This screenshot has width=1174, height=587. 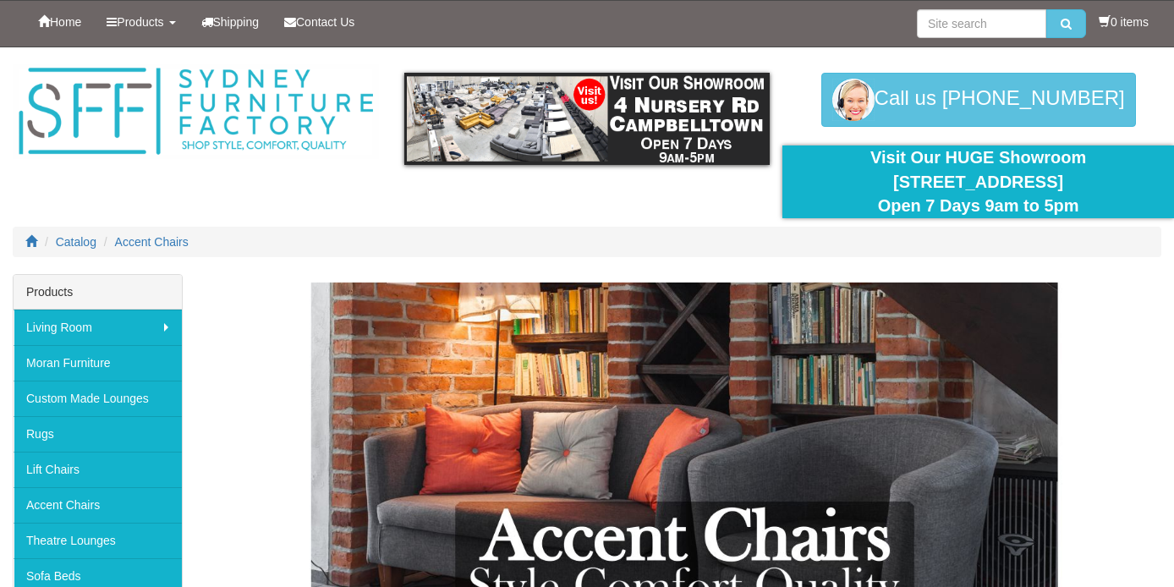 What do you see at coordinates (140, 22) in the screenshot?
I see `a: Products` at bounding box center [140, 22].